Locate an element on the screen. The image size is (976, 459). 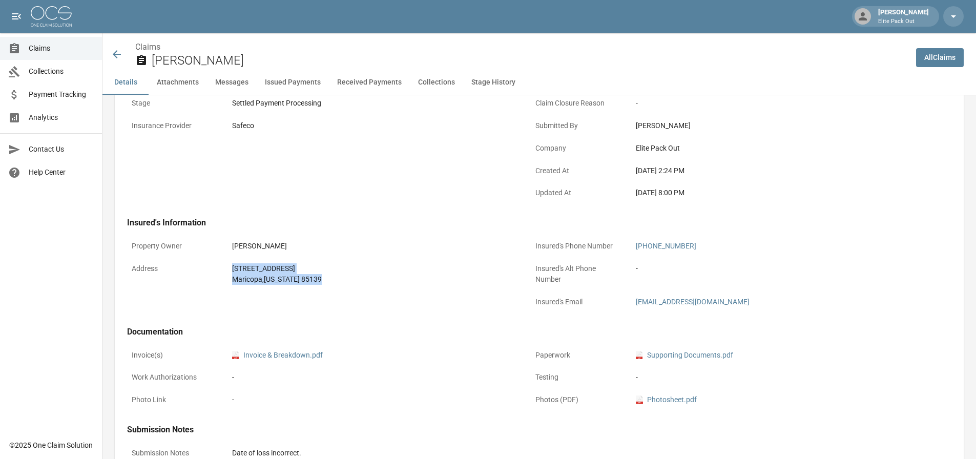
nav: breadcrumb is located at coordinates (522, 47).